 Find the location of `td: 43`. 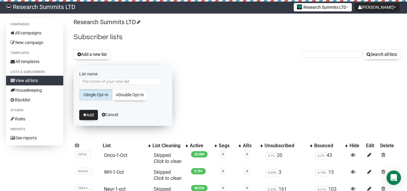

td: 43 is located at coordinates (331, 158).